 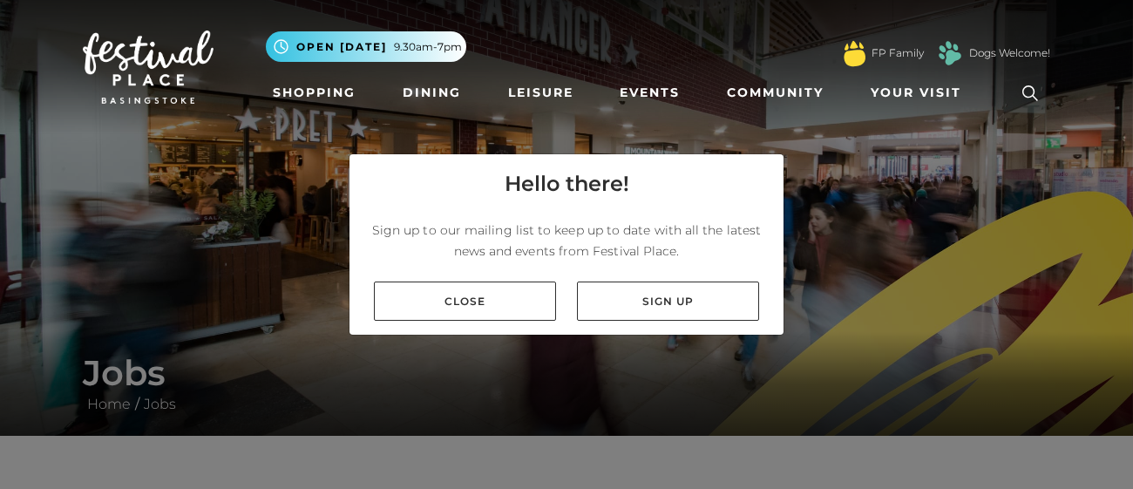 What do you see at coordinates (148, 67) in the screenshot?
I see `img: Festival Place Logo` at bounding box center [148, 67].